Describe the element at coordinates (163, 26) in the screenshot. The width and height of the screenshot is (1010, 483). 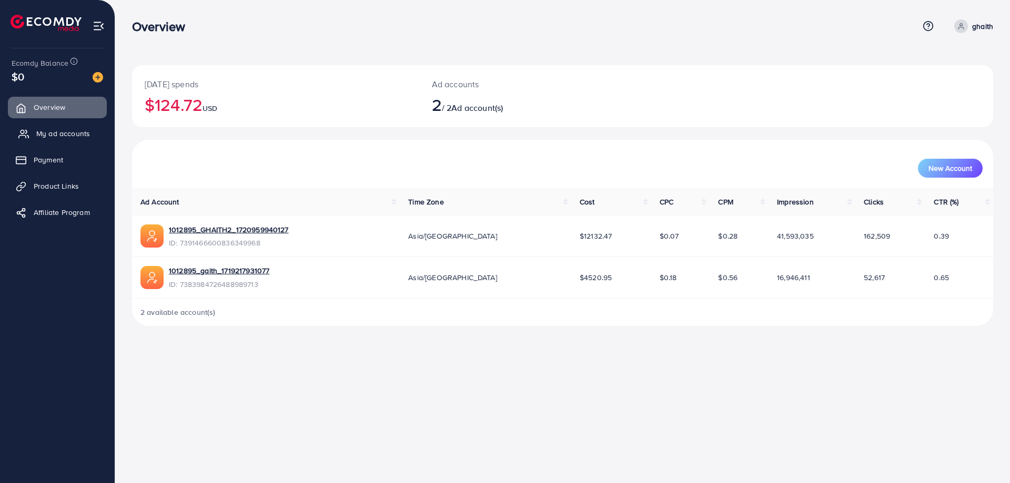
I see `h3: Overview` at that location.